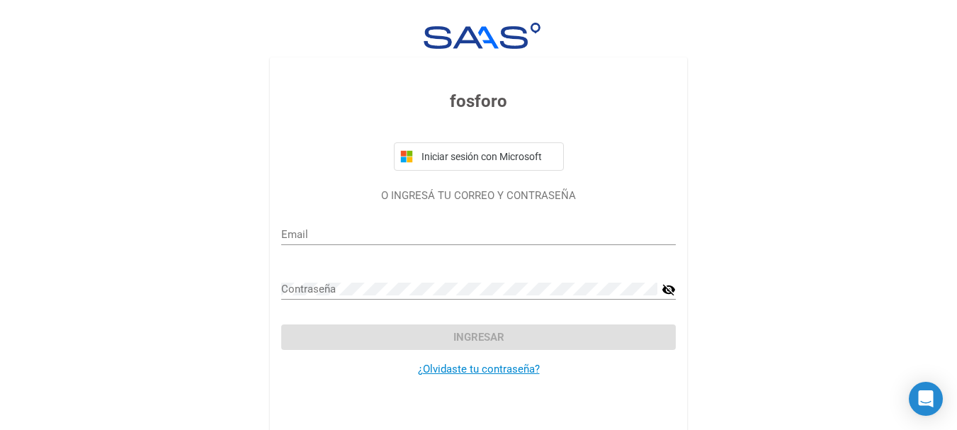  What do you see at coordinates (488, 156) in the screenshot?
I see `span: Iniciar sesión con Microsoft` at bounding box center [488, 156].